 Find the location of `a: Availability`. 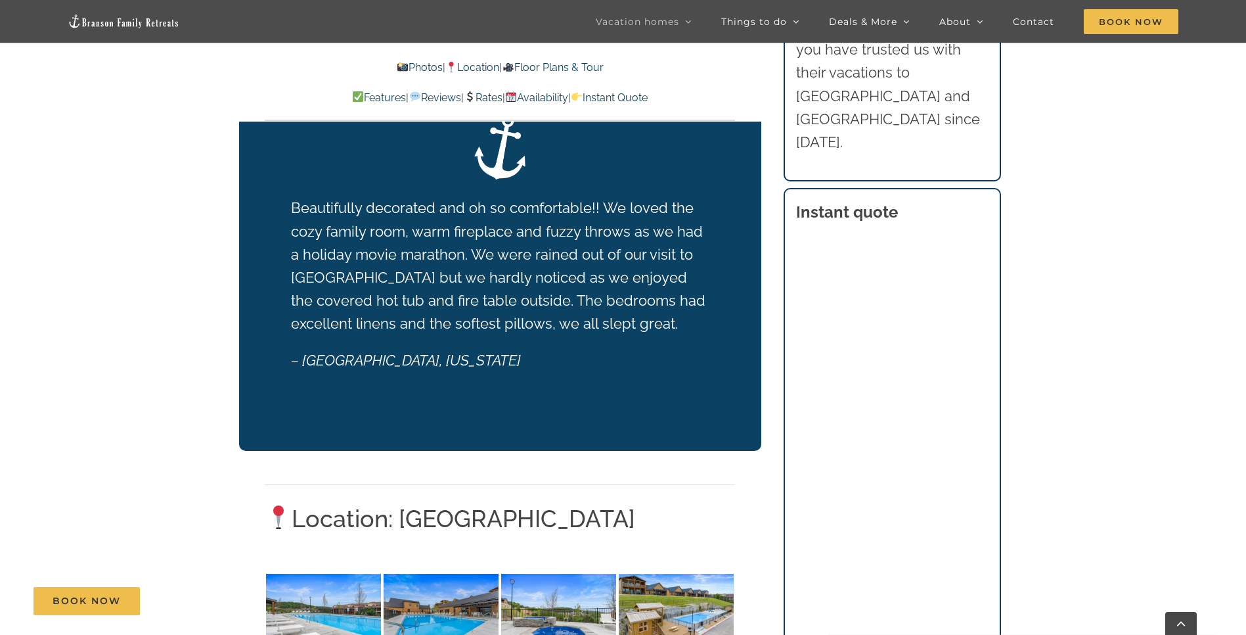

a: Availability is located at coordinates (537, 97).